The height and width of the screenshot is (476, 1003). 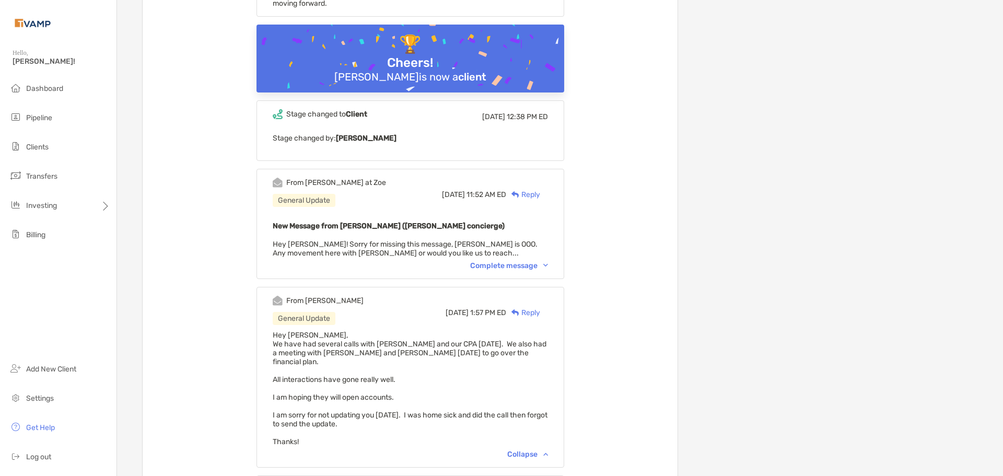 What do you see at coordinates (16, 234) in the screenshot?
I see `img: billing icon` at bounding box center [16, 234].